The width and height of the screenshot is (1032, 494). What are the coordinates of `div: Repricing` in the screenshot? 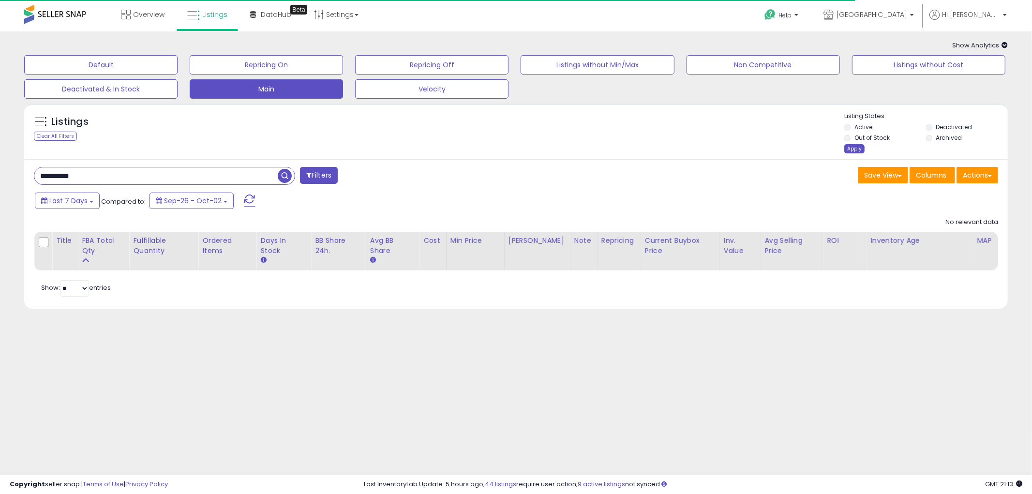 It's located at (619, 240).